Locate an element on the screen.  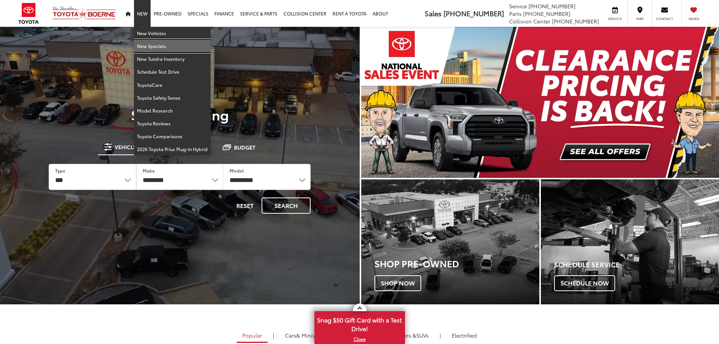
span: Sales is located at coordinates (433, 13).